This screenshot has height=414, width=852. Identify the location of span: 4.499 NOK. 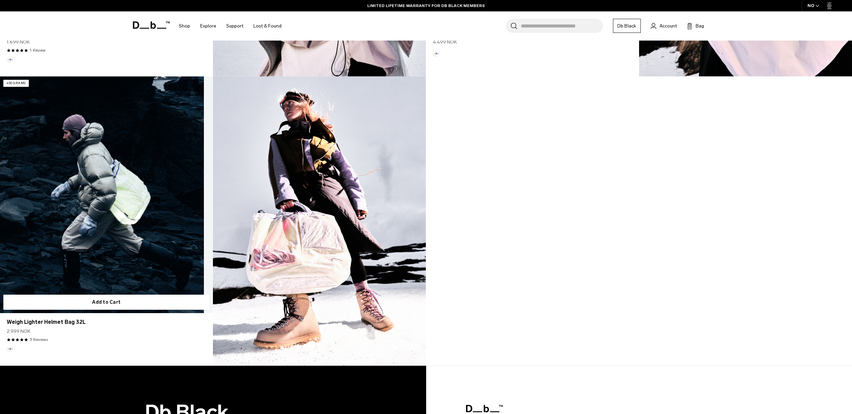
(445, 42).